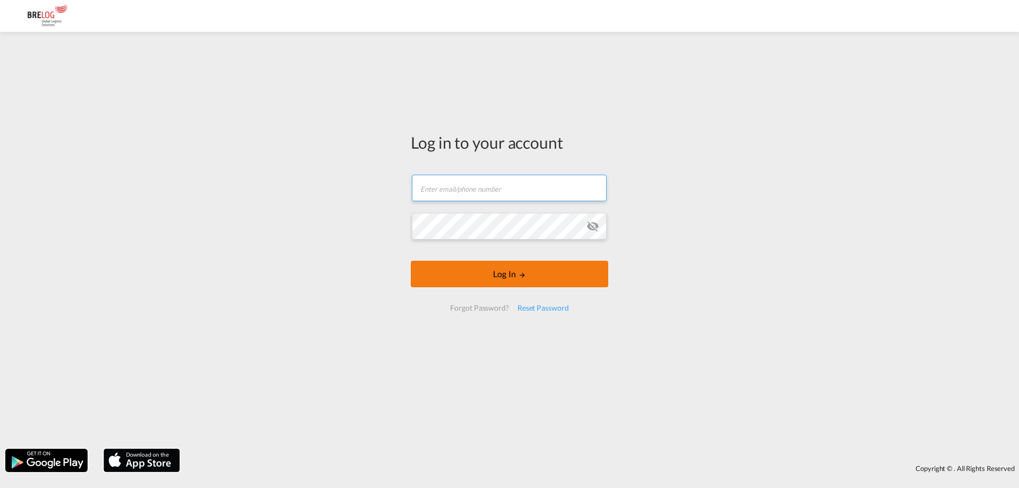 The image size is (1019, 488). What do you see at coordinates (593, 226) in the screenshot?
I see `md-icon: icon-eye-off` at bounding box center [593, 226].